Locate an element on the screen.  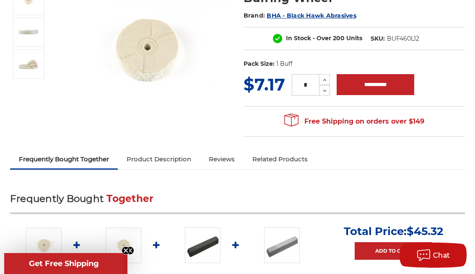
dt: Pack Size: is located at coordinates (259, 64).